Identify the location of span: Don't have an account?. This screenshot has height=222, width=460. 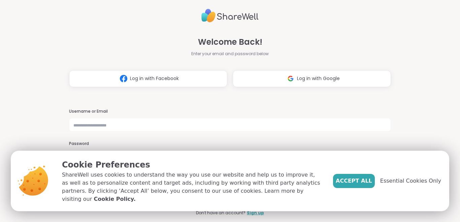
(221, 213).